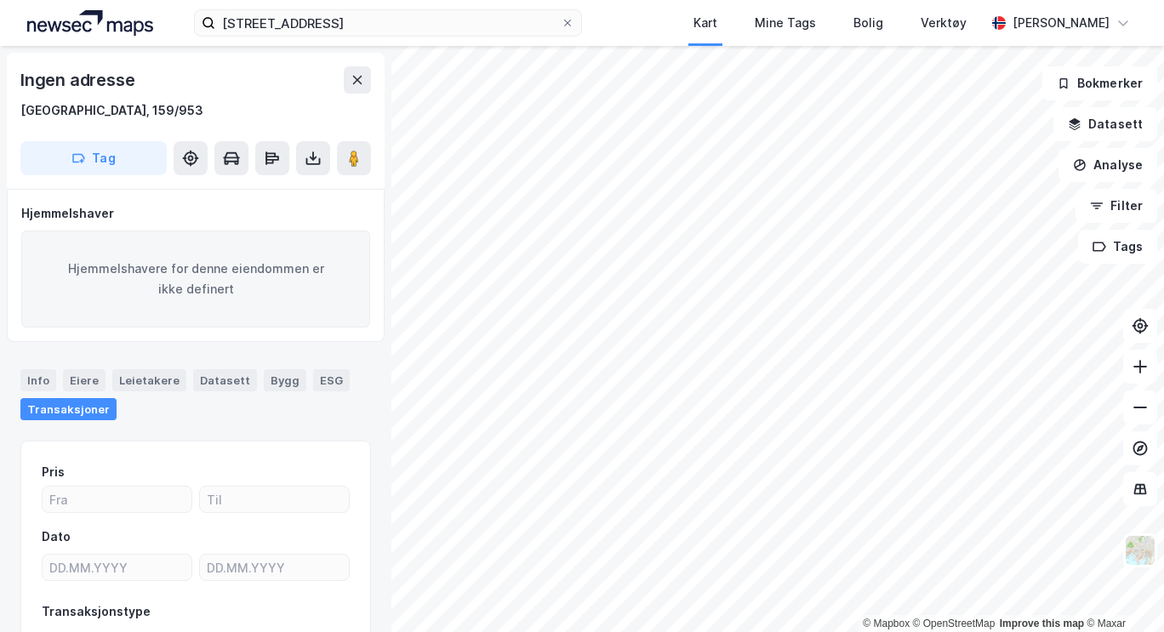  Describe the element at coordinates (1042, 624) in the screenshot. I see `a: Improve this map` at that location.